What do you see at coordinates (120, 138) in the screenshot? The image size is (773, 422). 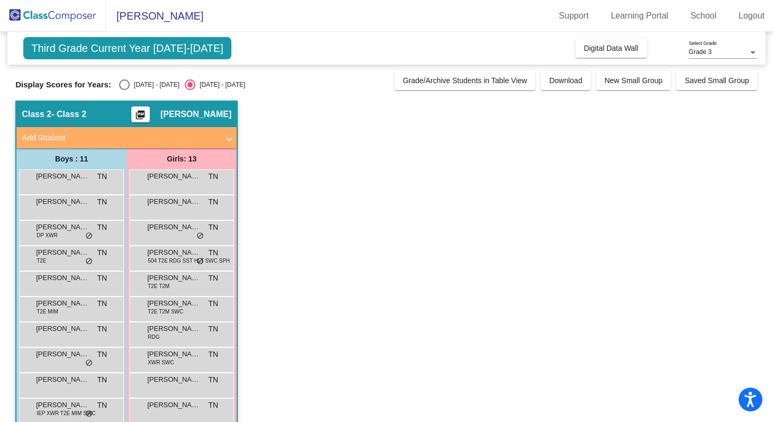 I see `mat-panel-title: Add Student` at bounding box center [120, 138].